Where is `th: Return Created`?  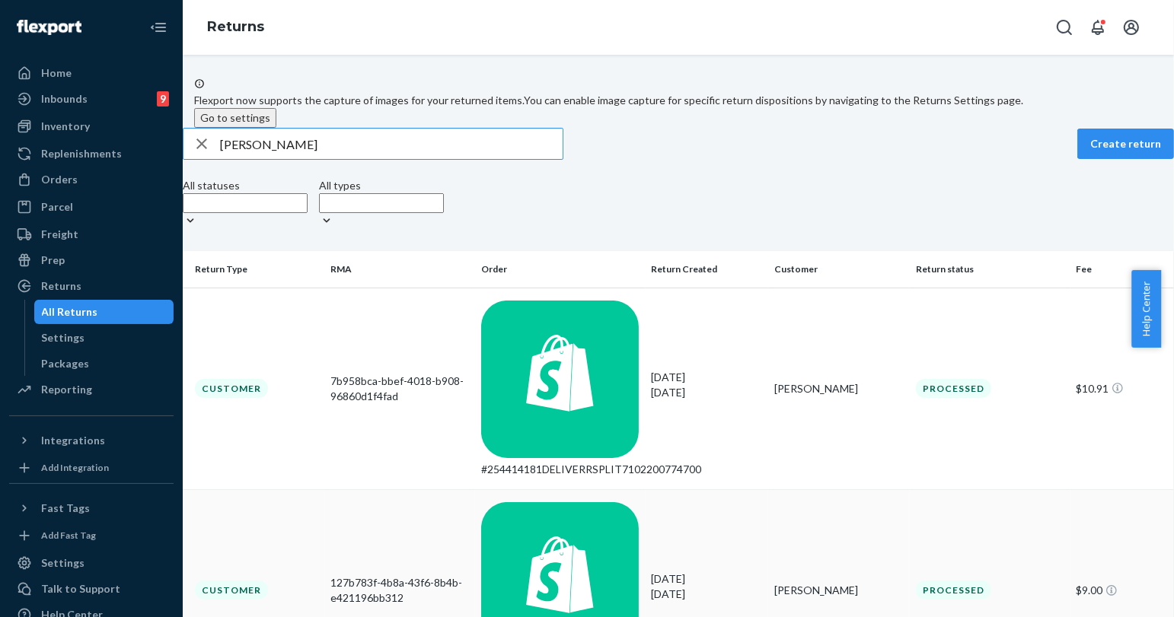 th: Return Created is located at coordinates (706, 269).